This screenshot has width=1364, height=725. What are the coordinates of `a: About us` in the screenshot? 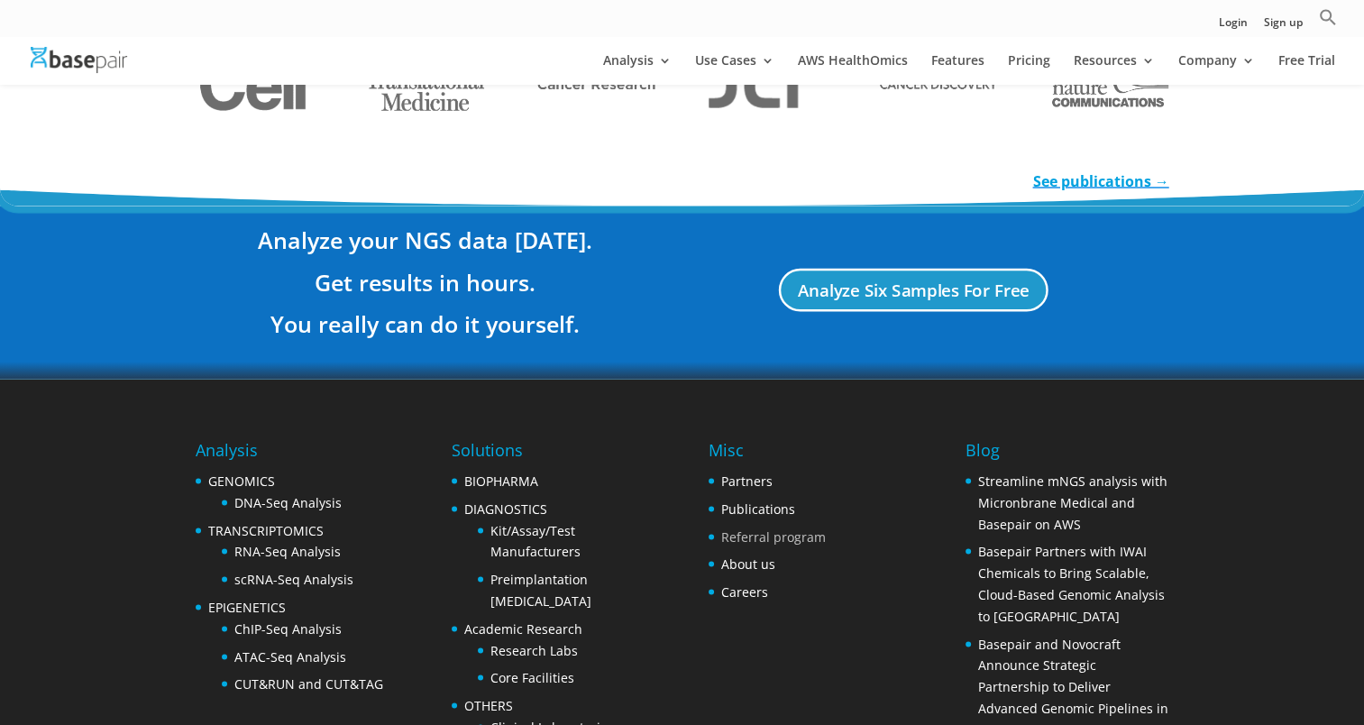 It's located at (748, 562).